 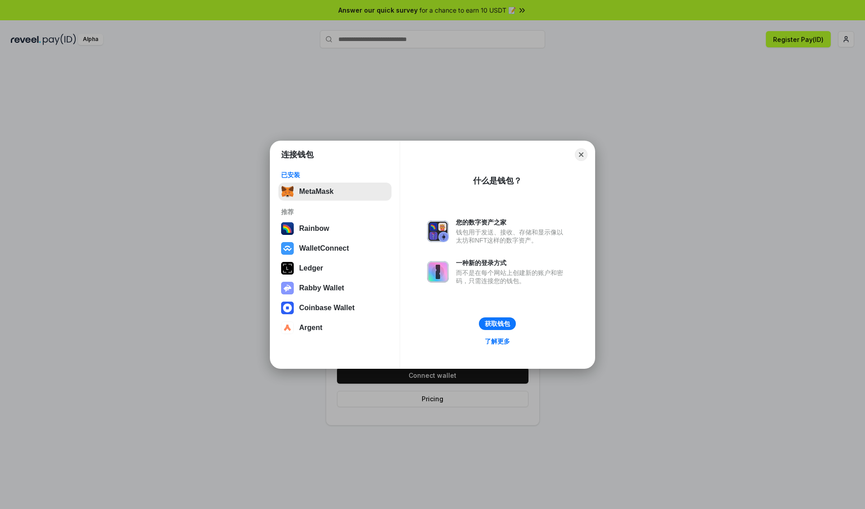 What do you see at coordinates (288, 268) in the screenshot?
I see `img: svg+xml,%3Csvg%20xmlns%3D%22http%3A%2F%2Fwww.w3.org%2F2000%2Fsvg%22%20width%3D%2228%22%20height%3...` at bounding box center [288, 268].